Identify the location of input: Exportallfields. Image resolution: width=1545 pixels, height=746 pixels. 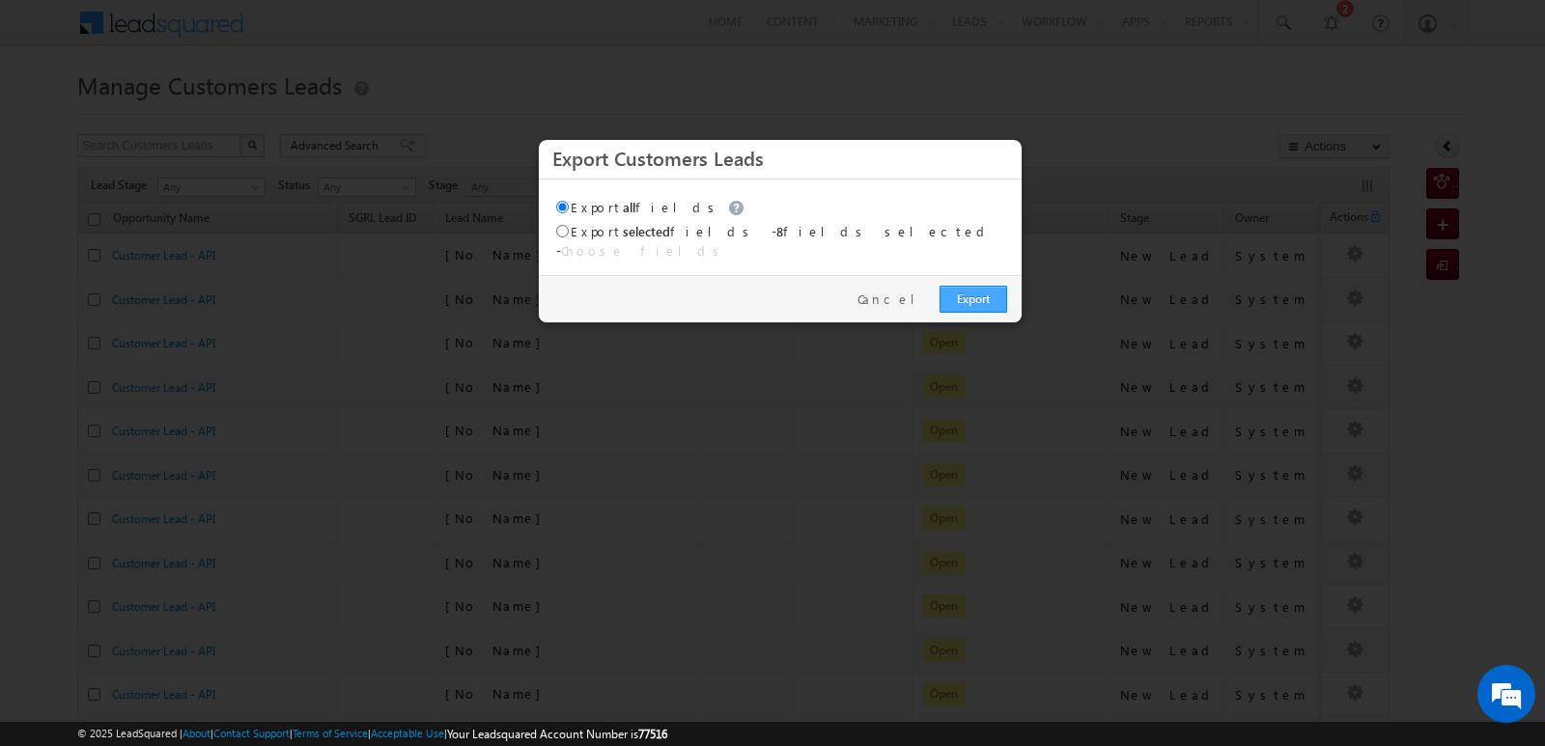
(562, 207).